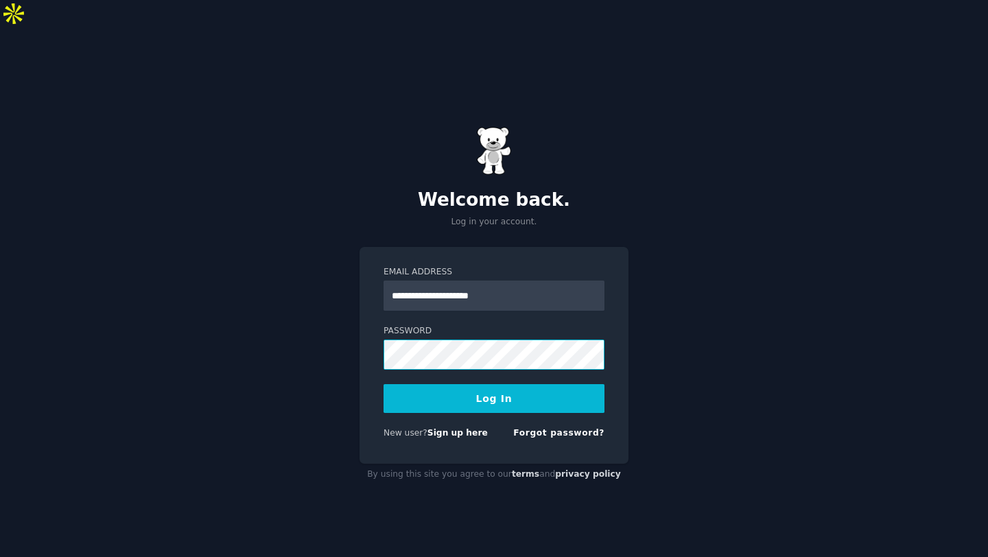  I want to click on span: New user?, so click(406, 433).